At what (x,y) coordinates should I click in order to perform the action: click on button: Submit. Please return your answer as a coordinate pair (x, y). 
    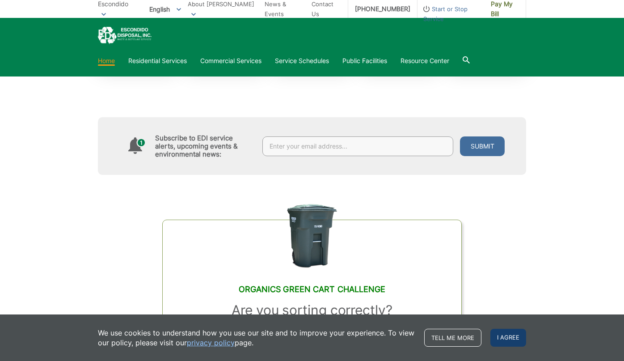
    Looking at the image, I should click on (482, 146).